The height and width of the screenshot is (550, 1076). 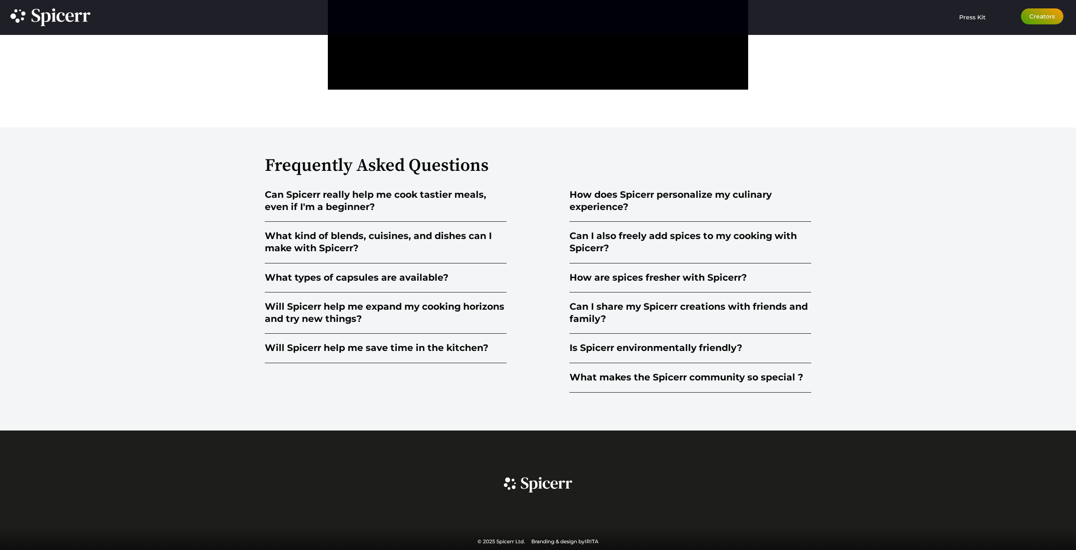 What do you see at coordinates (538, 166) in the screenshot?
I see `h2: Frequently Asked Questions` at bounding box center [538, 166].